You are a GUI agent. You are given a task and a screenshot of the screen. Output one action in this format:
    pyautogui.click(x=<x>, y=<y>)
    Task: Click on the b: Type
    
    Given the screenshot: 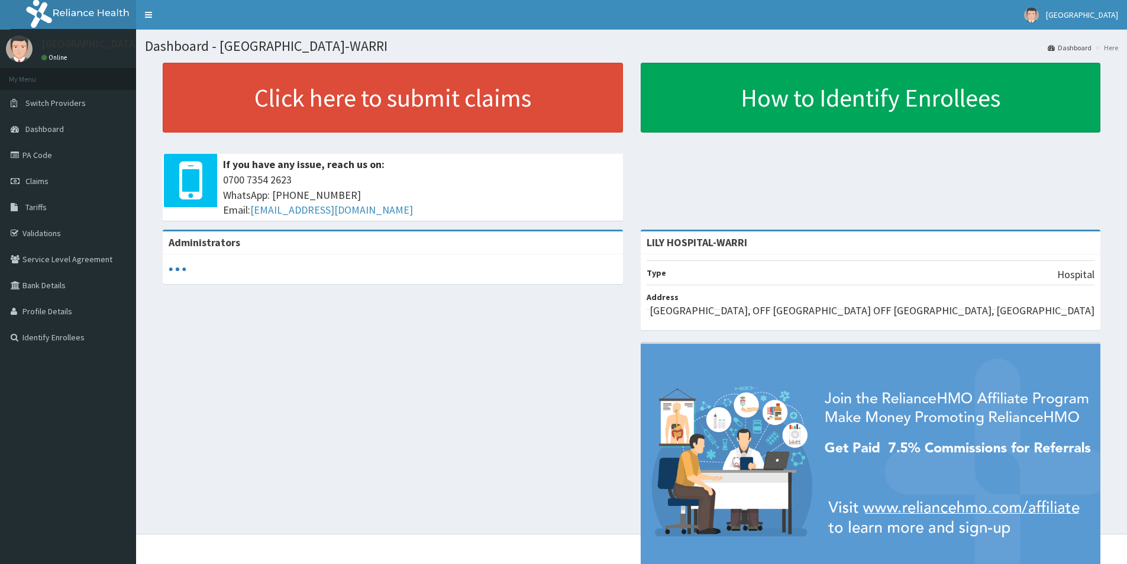 What is the action you would take?
    pyautogui.click(x=656, y=273)
    